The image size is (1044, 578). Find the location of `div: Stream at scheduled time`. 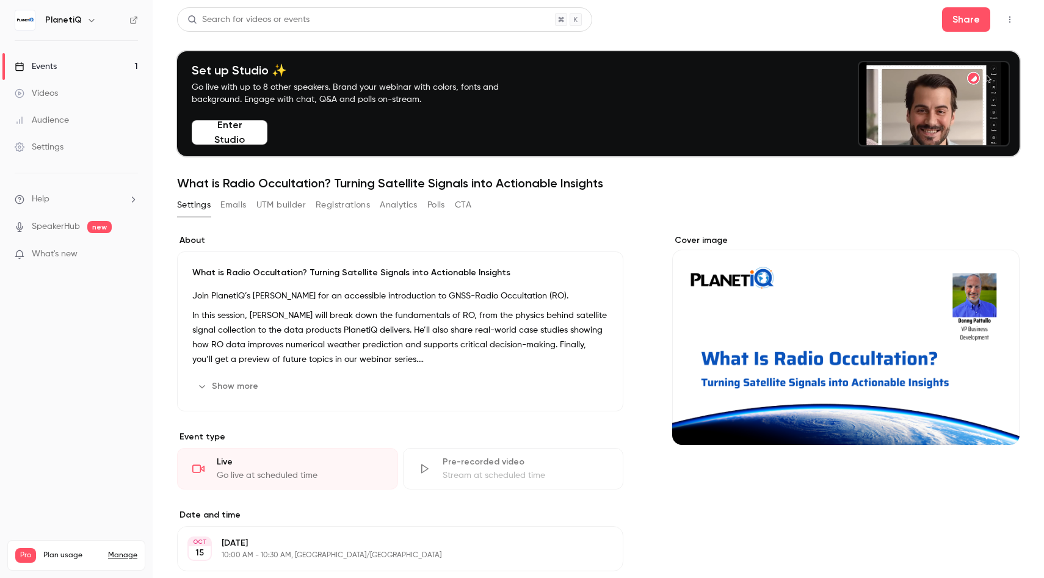

div: Stream at scheduled time is located at coordinates (526, 476).